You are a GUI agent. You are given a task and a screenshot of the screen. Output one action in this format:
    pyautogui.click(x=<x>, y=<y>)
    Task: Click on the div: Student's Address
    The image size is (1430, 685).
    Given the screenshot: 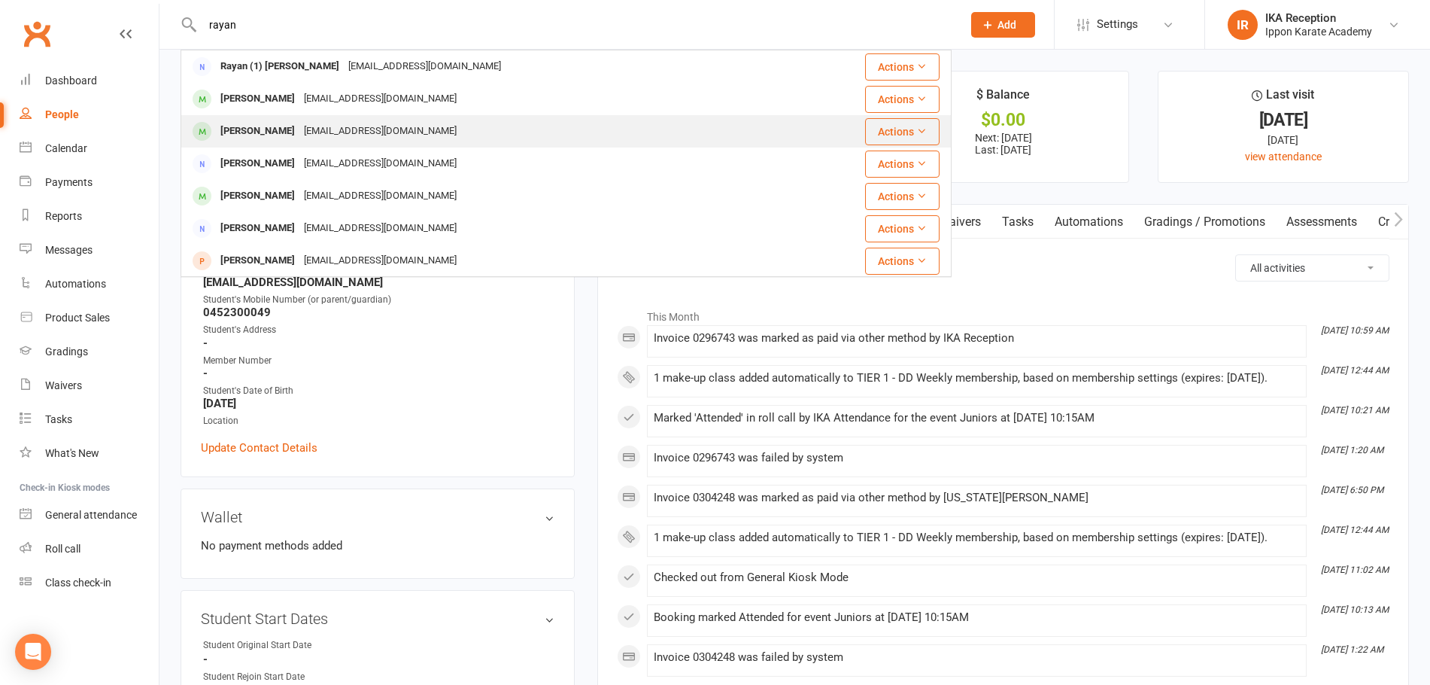 What is the action you would take?
    pyautogui.click(x=378, y=330)
    